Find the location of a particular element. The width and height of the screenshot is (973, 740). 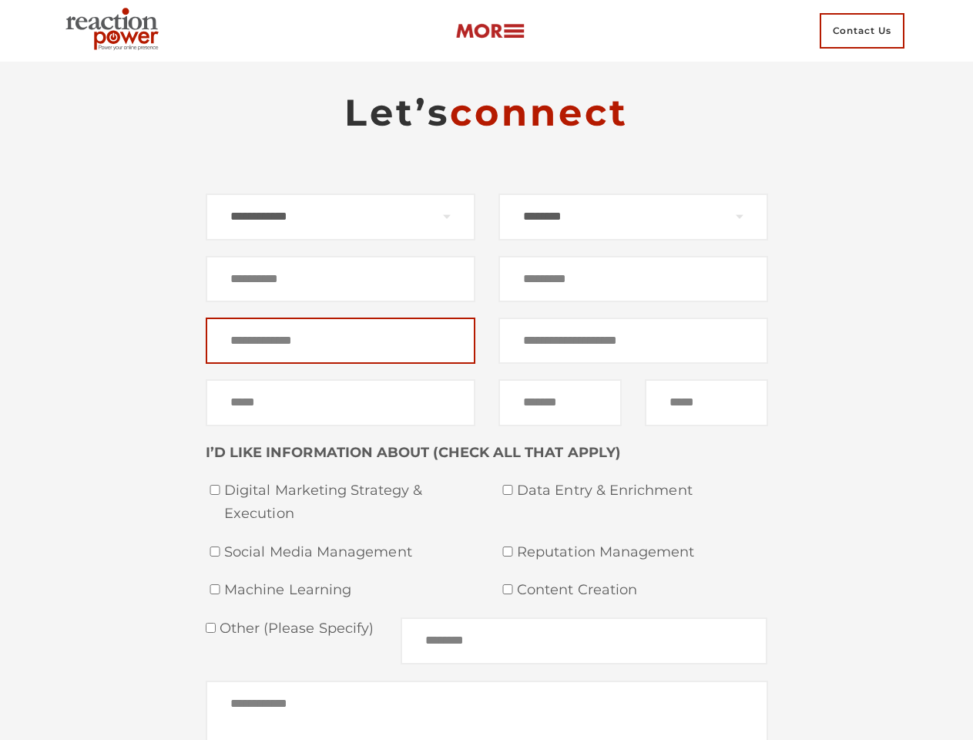

span: Contact Us is located at coordinates (862, 31).